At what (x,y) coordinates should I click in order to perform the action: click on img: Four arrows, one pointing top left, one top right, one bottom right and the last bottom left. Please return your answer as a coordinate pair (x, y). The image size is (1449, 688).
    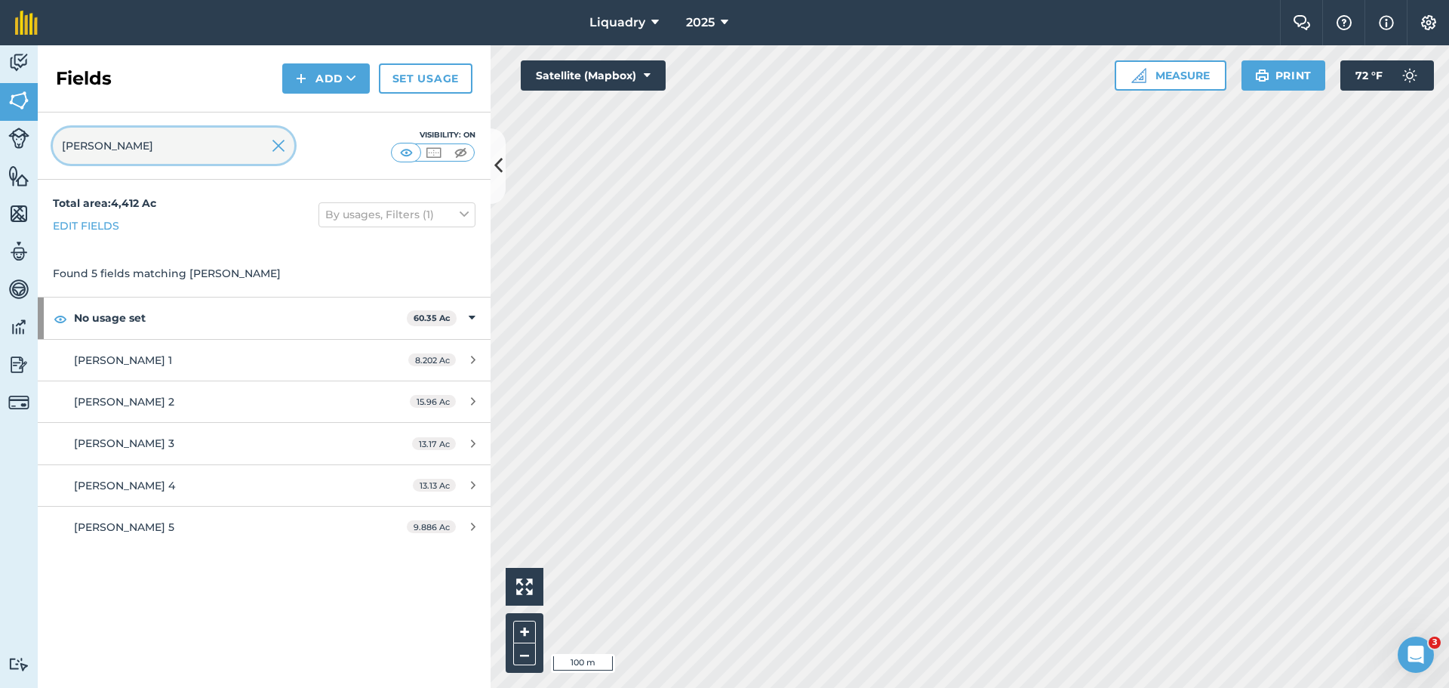
    Looking at the image, I should click on (525, 587).